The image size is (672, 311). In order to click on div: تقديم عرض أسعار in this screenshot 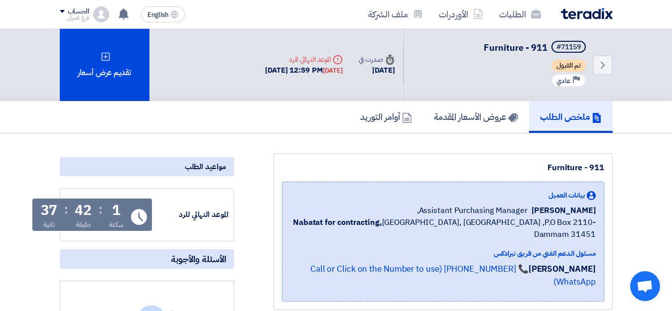, I will do `click(105, 65)`.